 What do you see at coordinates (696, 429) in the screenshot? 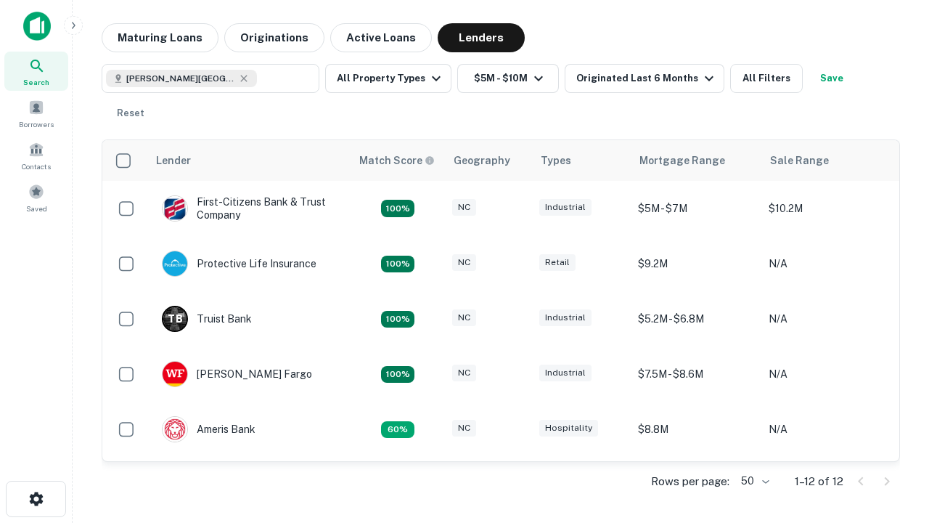
I see `td: $8.8M` at bounding box center [696, 429].